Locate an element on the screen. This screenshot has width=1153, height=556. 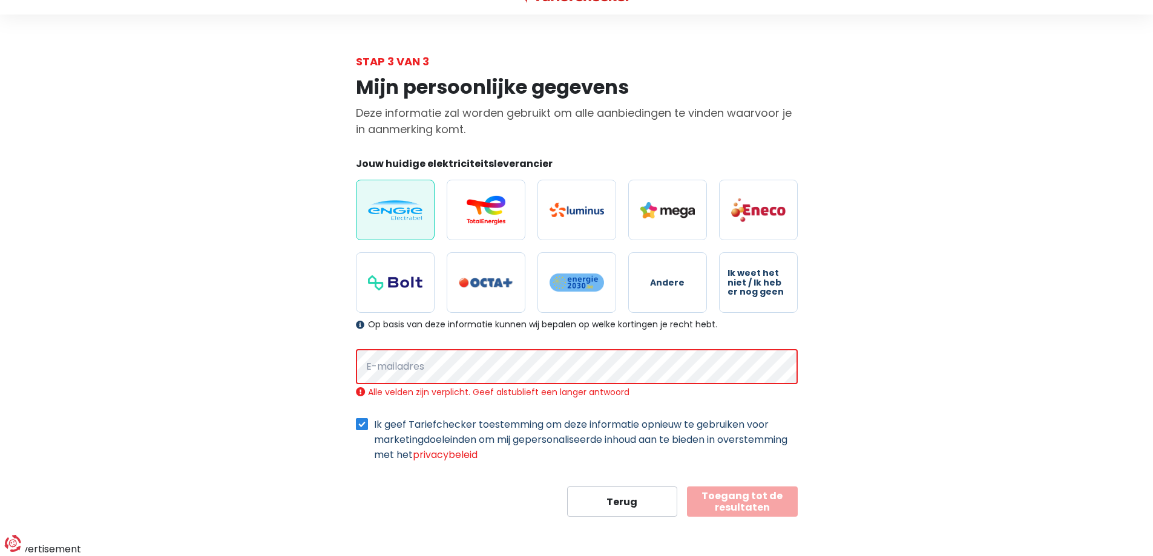
legend: Jouw huidige elektriciteitsleverancier is located at coordinates (577, 166).